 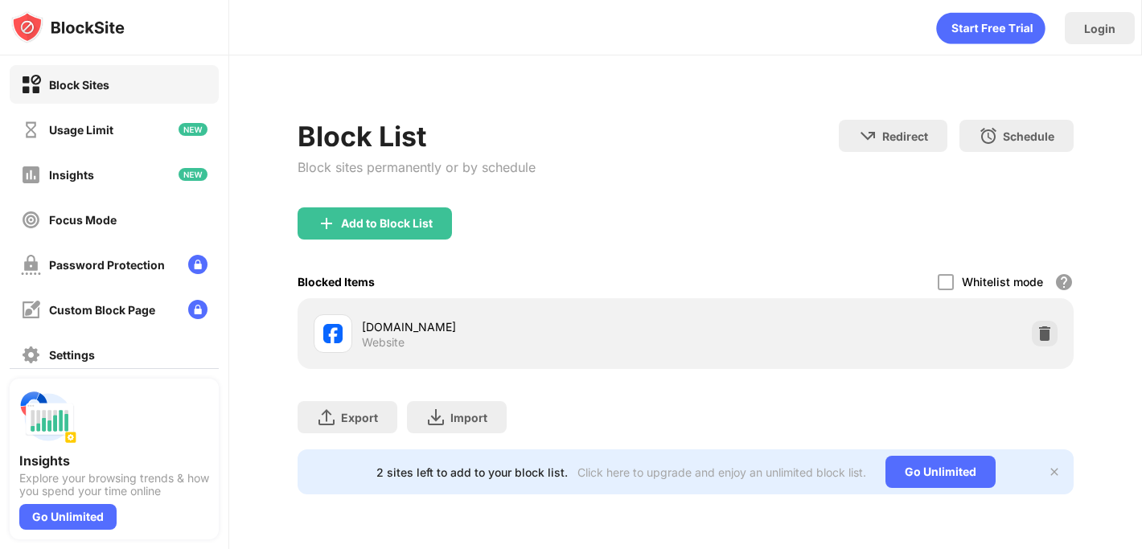 I want to click on div: Add to Block List, so click(x=387, y=224).